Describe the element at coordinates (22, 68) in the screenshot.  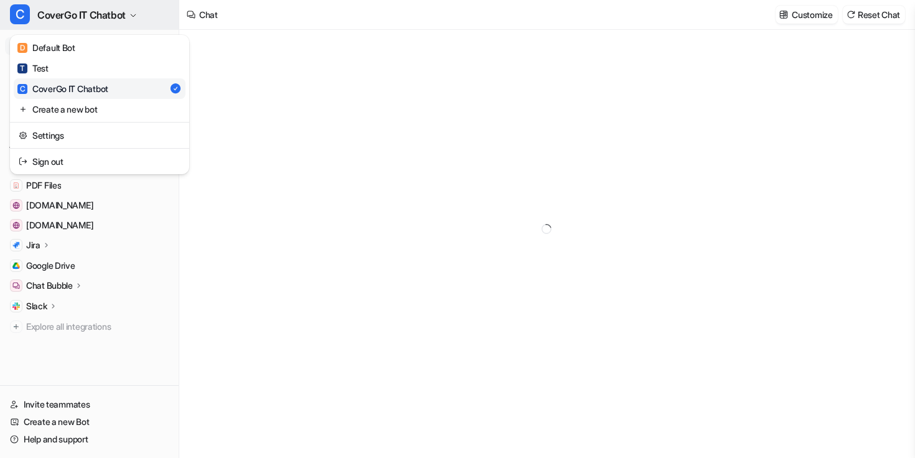
I see `span: T` at that location.